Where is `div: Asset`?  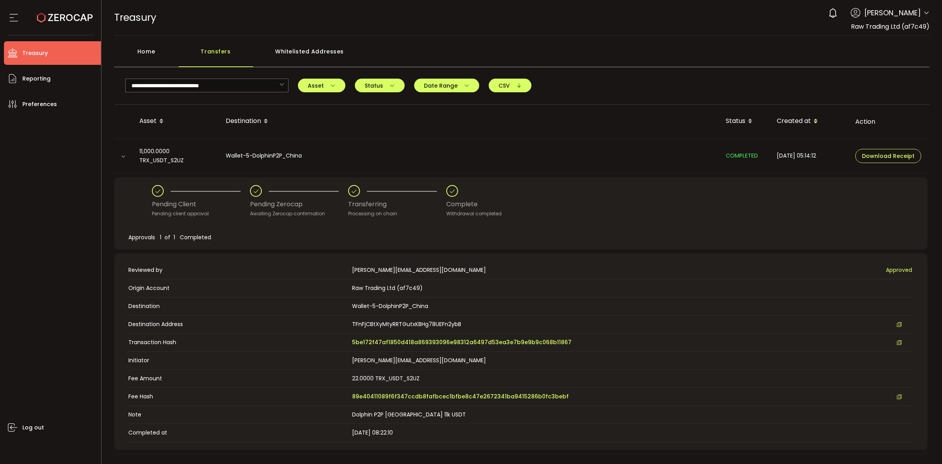 div: Asset is located at coordinates (176, 121).